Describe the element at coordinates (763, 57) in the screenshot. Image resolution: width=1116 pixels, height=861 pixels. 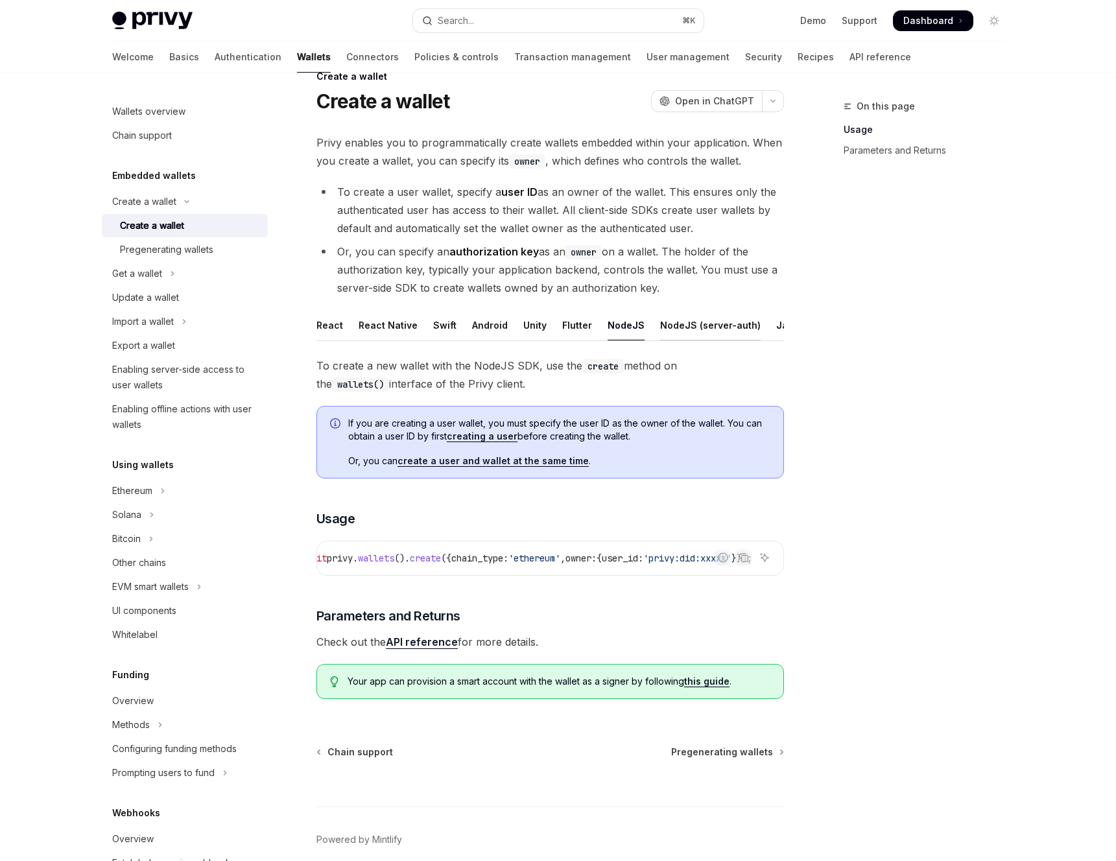
I see `a: Security` at that location.